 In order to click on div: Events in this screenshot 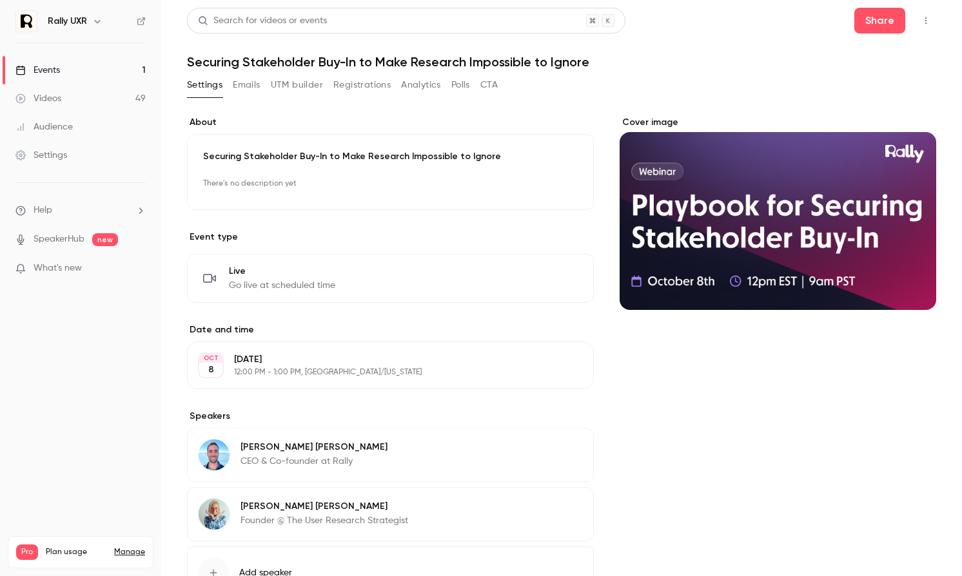, I will do `click(37, 70)`.